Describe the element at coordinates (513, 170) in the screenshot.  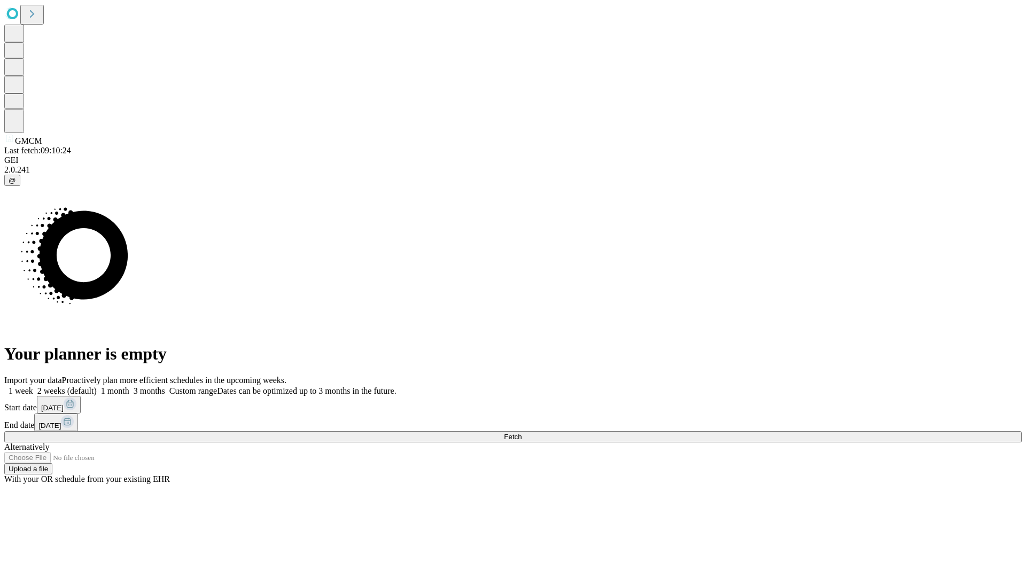
I see `div: 2.0.241` at that location.